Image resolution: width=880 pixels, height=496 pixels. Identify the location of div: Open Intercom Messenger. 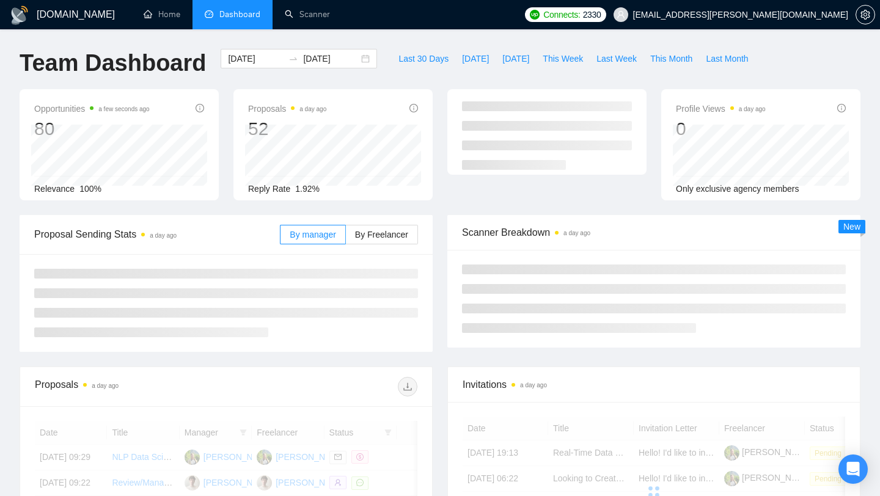
(853, 469).